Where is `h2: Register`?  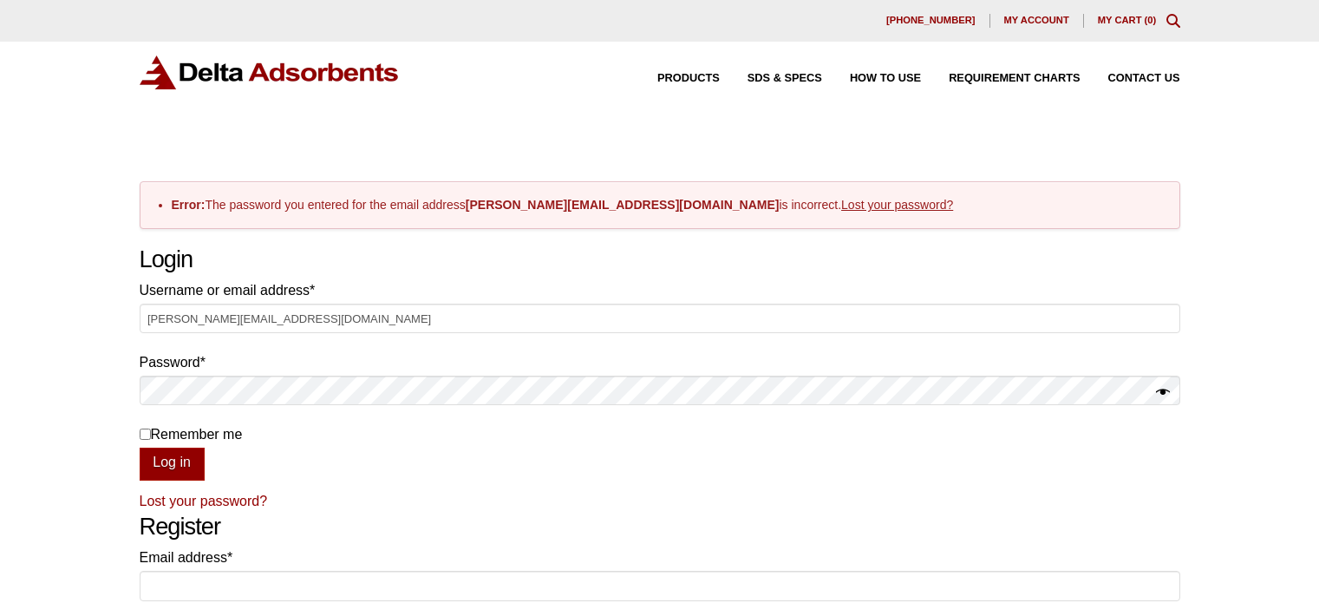
h2: Register is located at coordinates (660, 527).